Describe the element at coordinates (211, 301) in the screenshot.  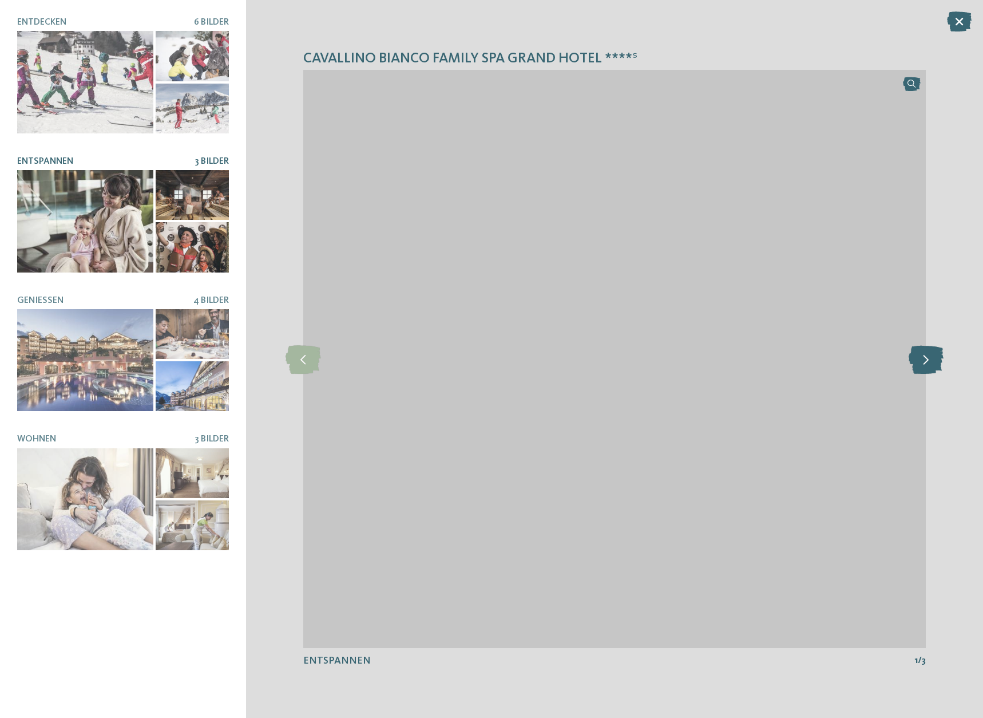
I see `span: 4 Bilder` at that location.